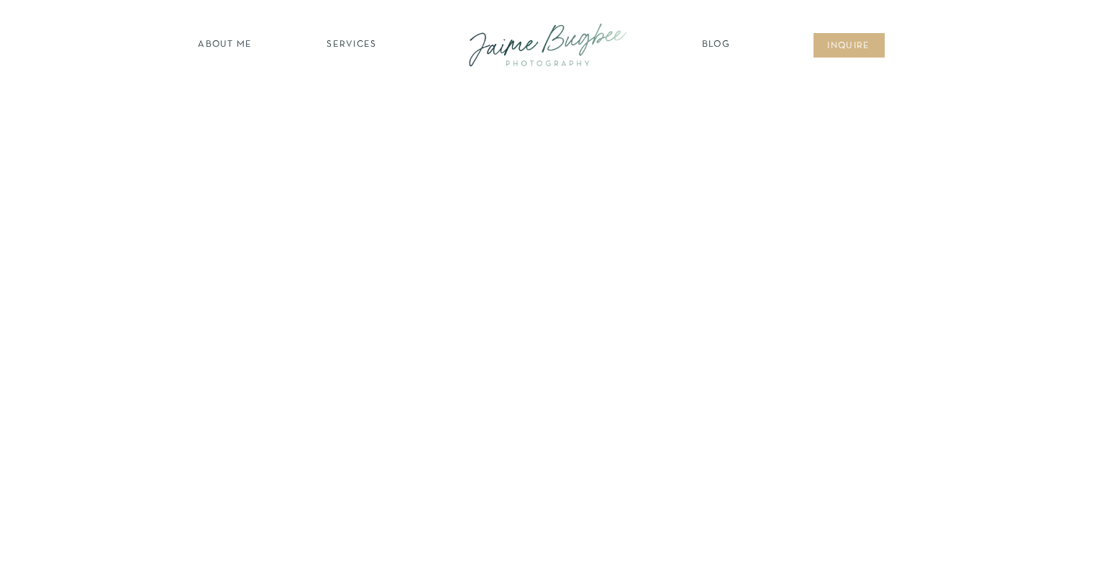 The width and height of the screenshot is (1094, 569). What do you see at coordinates (849, 47) in the screenshot?
I see `nav: inqUIre` at bounding box center [849, 47].